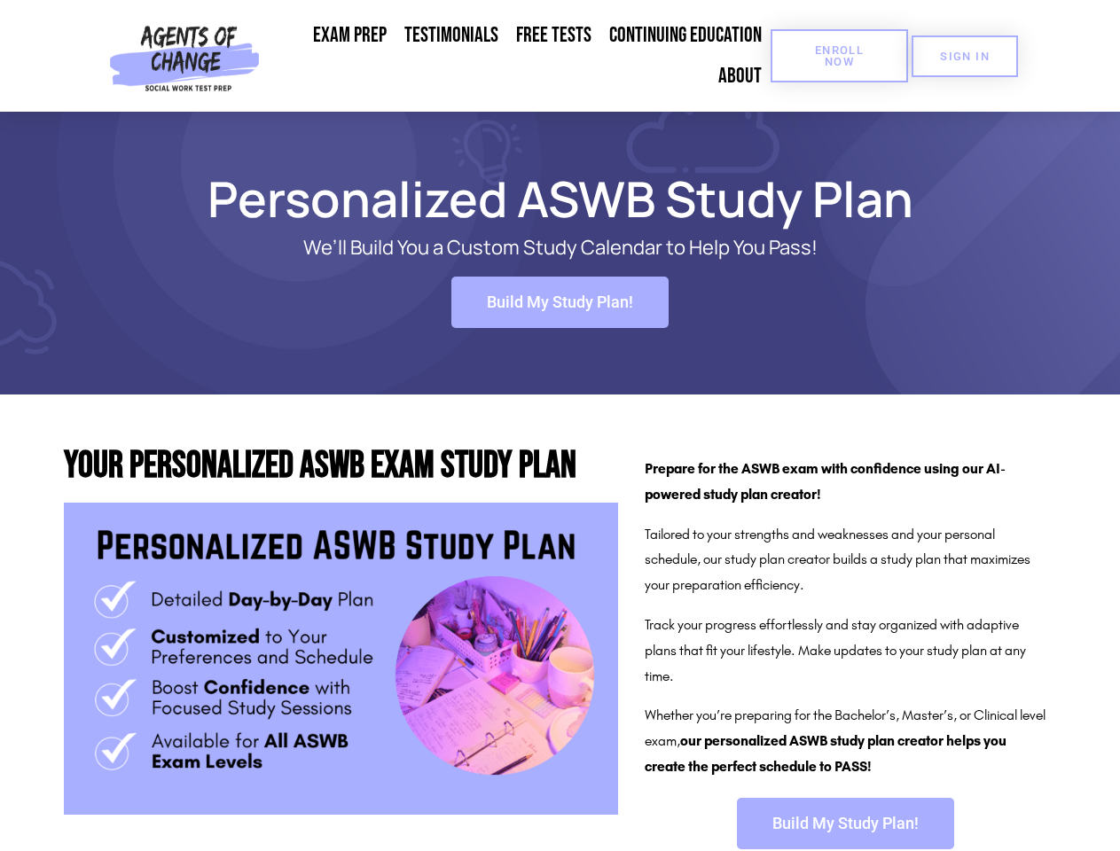 The width and height of the screenshot is (1120, 851). Describe the element at coordinates (740, 76) in the screenshot. I see `a: About` at that location.